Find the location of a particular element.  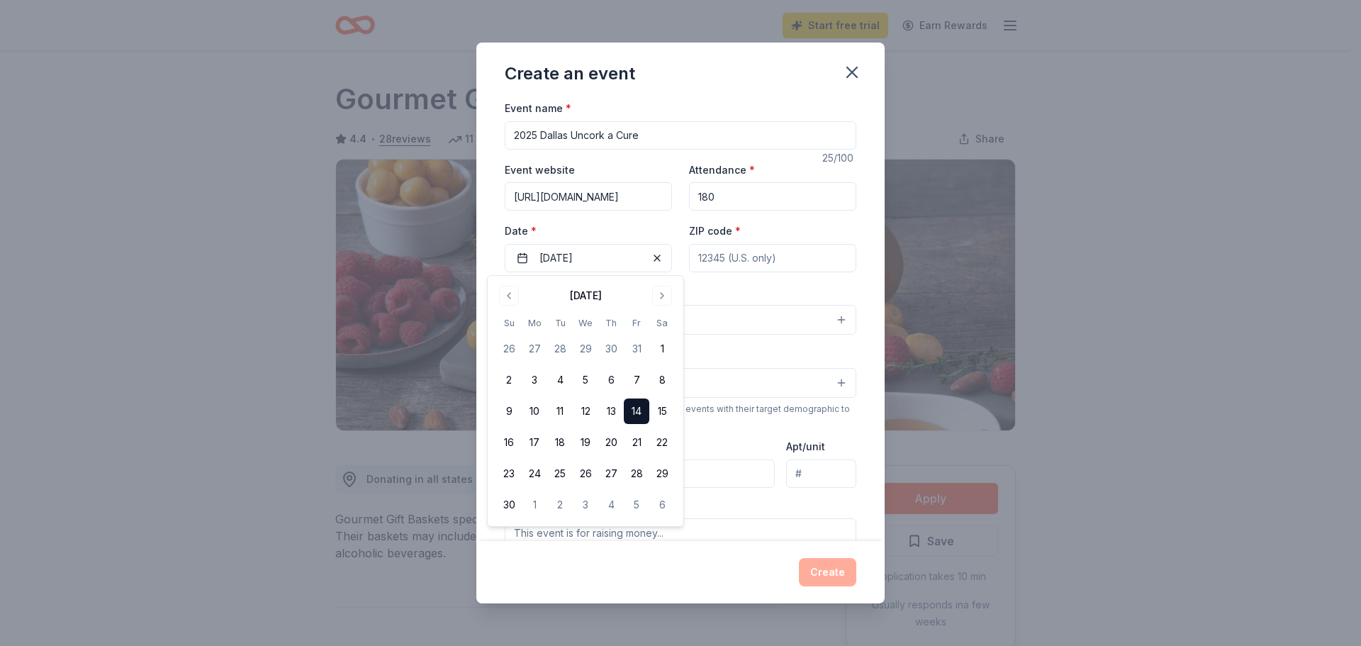

th: Thursday is located at coordinates (611, 323).